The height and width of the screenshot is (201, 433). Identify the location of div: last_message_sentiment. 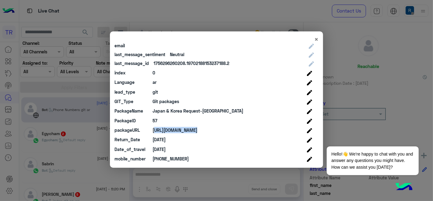
(140, 54).